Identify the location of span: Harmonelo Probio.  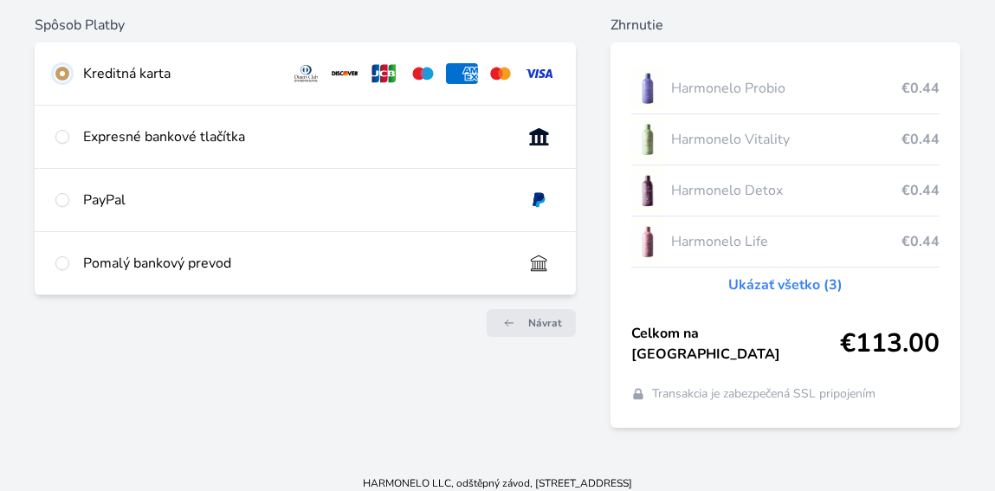
(787, 88).